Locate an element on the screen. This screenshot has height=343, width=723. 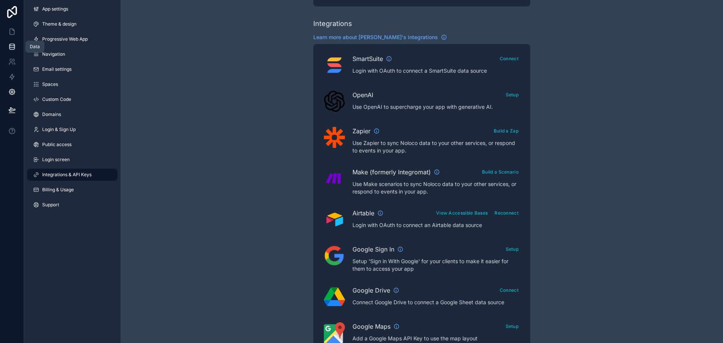
a: App settings is located at coordinates (72, 9).